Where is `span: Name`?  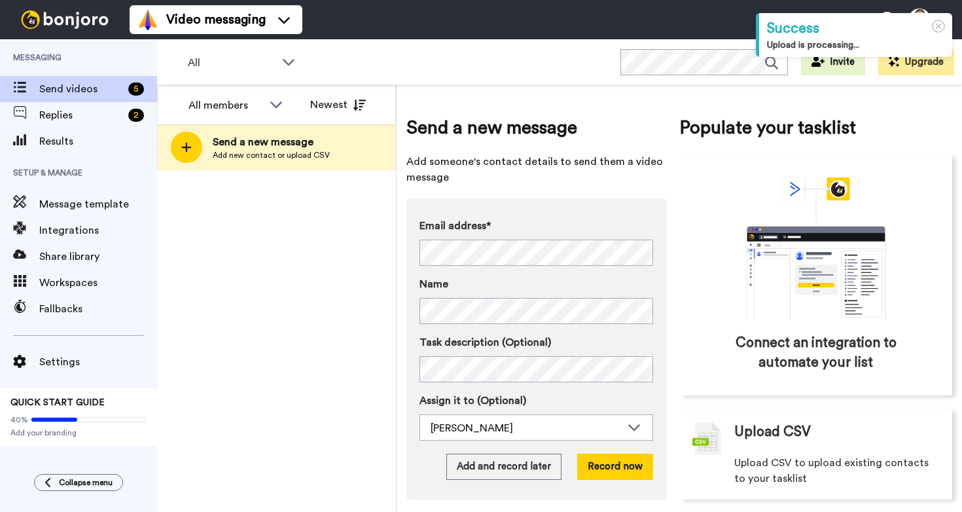 span: Name is located at coordinates (434, 284).